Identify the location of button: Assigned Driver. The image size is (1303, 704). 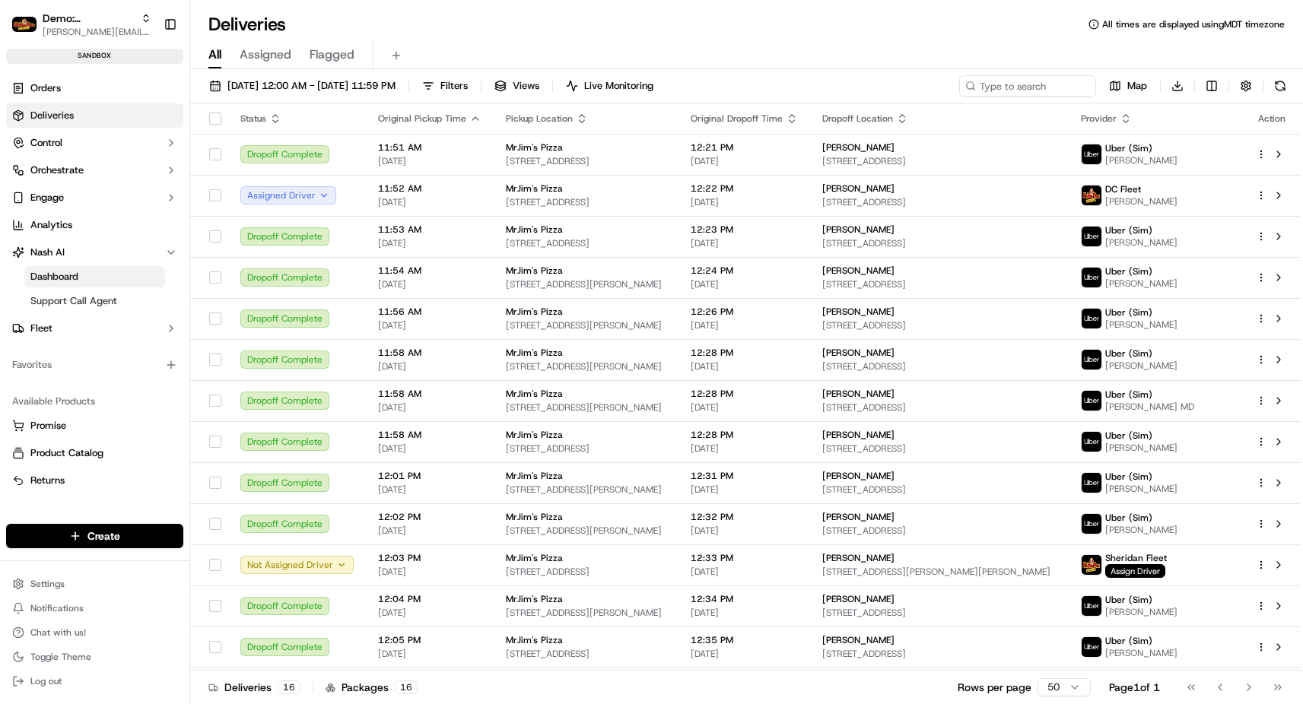
(288, 195).